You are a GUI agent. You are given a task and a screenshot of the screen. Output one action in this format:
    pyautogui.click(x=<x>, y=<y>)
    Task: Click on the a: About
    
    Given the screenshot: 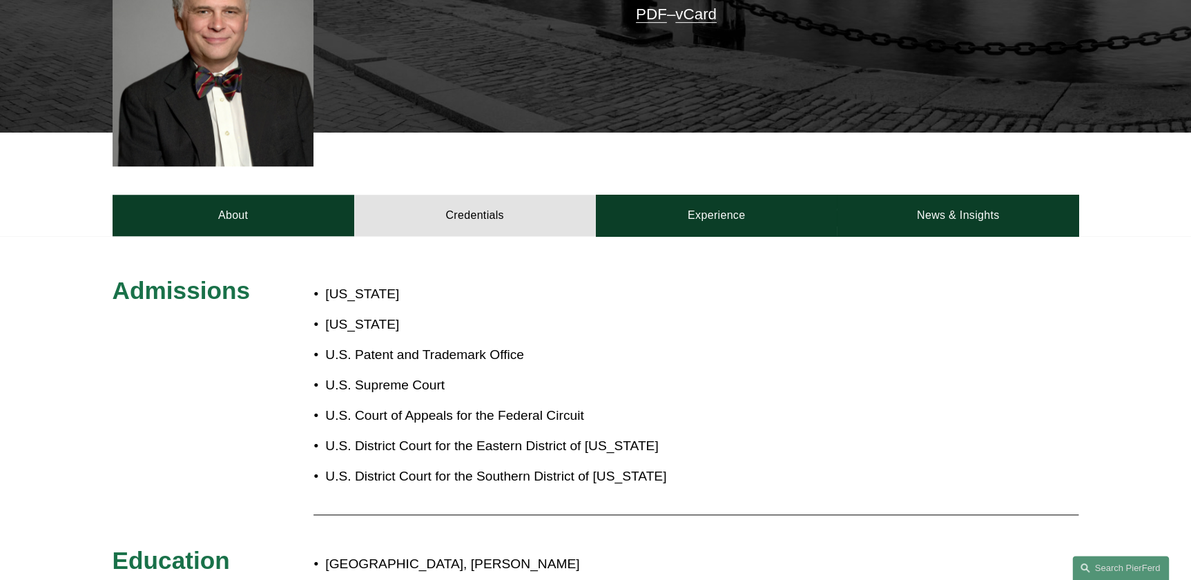 What is the action you would take?
    pyautogui.click(x=233, y=215)
    